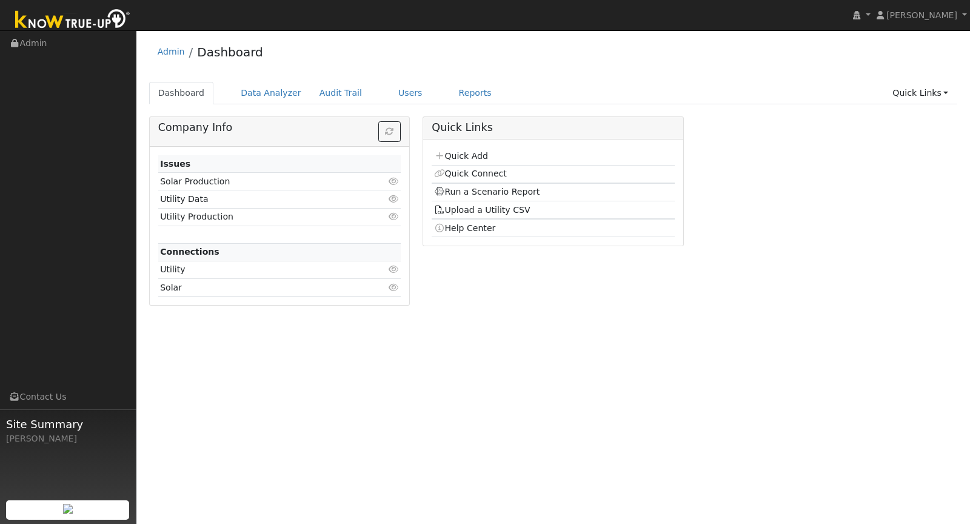 This screenshot has height=524, width=970. What do you see at coordinates (280, 127) in the screenshot?
I see `h5: Company Info` at bounding box center [280, 127].